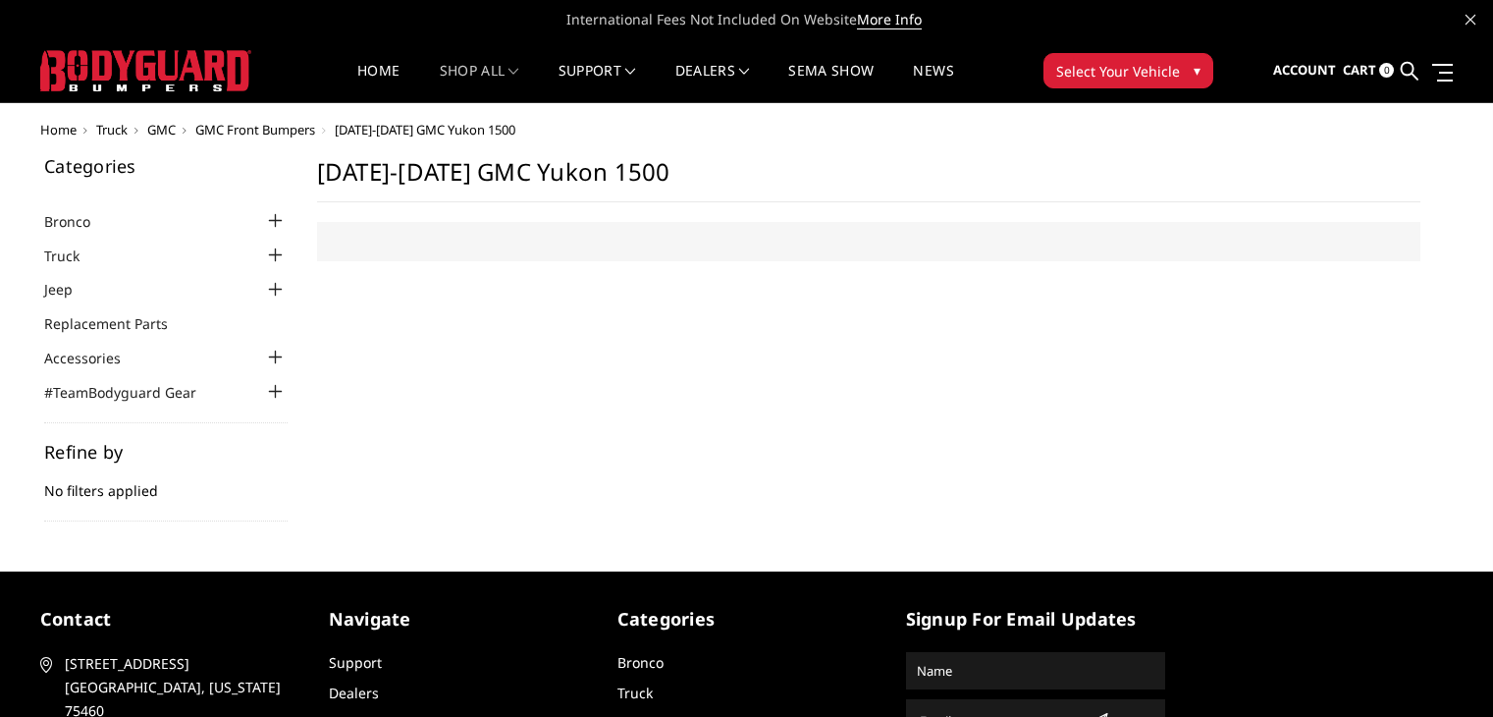 The width and height of the screenshot is (1493, 717). What do you see at coordinates (1305, 70) in the screenshot?
I see `span: Account` at bounding box center [1305, 70].